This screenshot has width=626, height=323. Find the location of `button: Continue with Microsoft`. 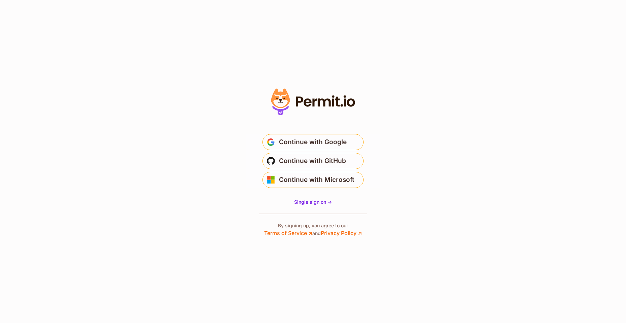

button: Continue with Microsoft is located at coordinates (313, 180).